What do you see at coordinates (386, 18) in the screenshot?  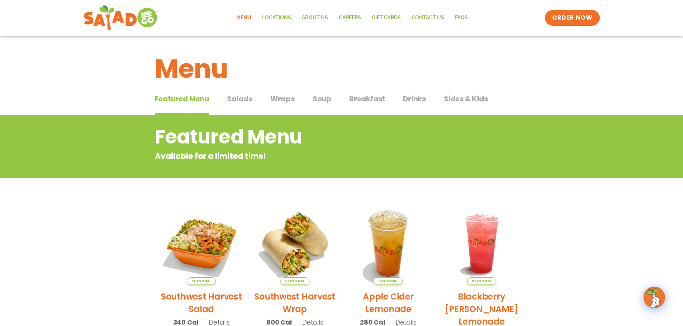 I see `a: GIFT CARDS` at bounding box center [386, 18].